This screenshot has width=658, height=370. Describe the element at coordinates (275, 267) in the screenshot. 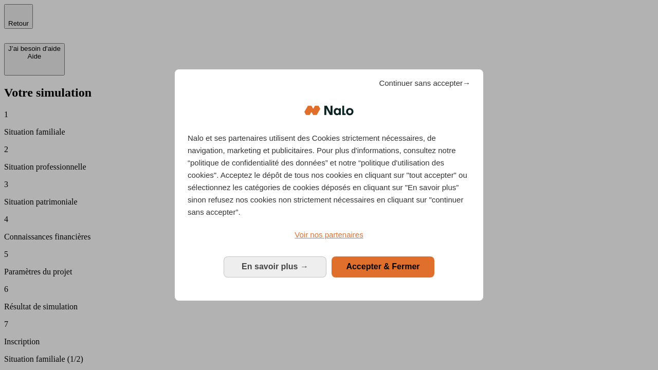

I see `button: En savoir plus: Configurer vos consentements` at that location.